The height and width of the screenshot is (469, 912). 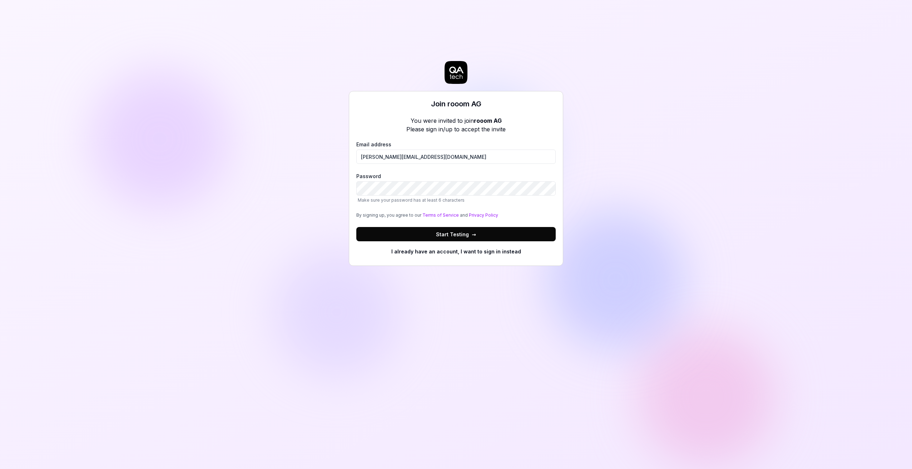 What do you see at coordinates (483, 215) in the screenshot?
I see `a: Privacy Policy` at bounding box center [483, 215].